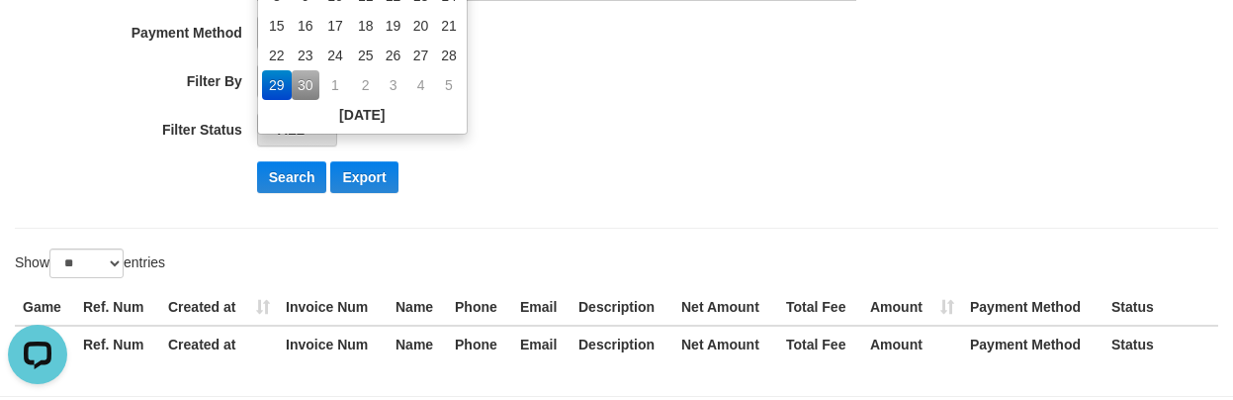 This screenshot has width=1233, height=400. What do you see at coordinates (306, 26) in the screenshot?
I see `td: 16` at bounding box center [306, 26].